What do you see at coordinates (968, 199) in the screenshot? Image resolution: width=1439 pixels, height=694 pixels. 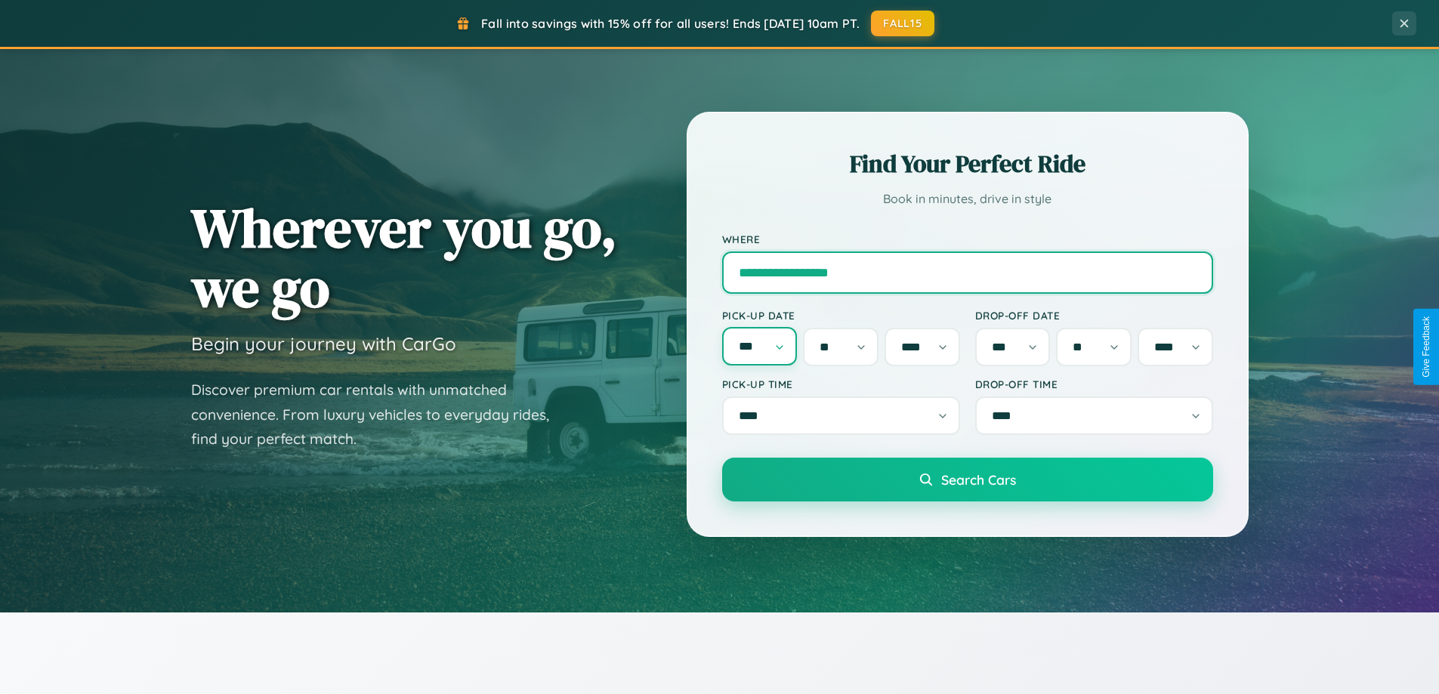 I see `p: Book in minutes, drive in style` at bounding box center [968, 199].